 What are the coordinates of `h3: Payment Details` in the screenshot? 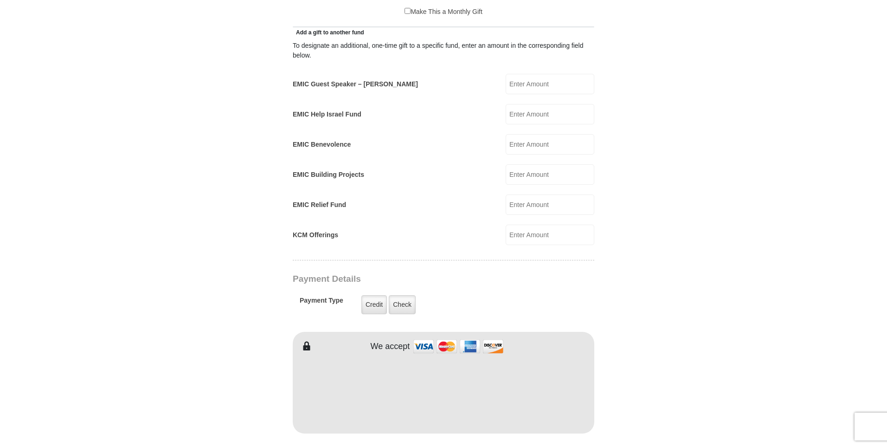 It's located at (411, 279).